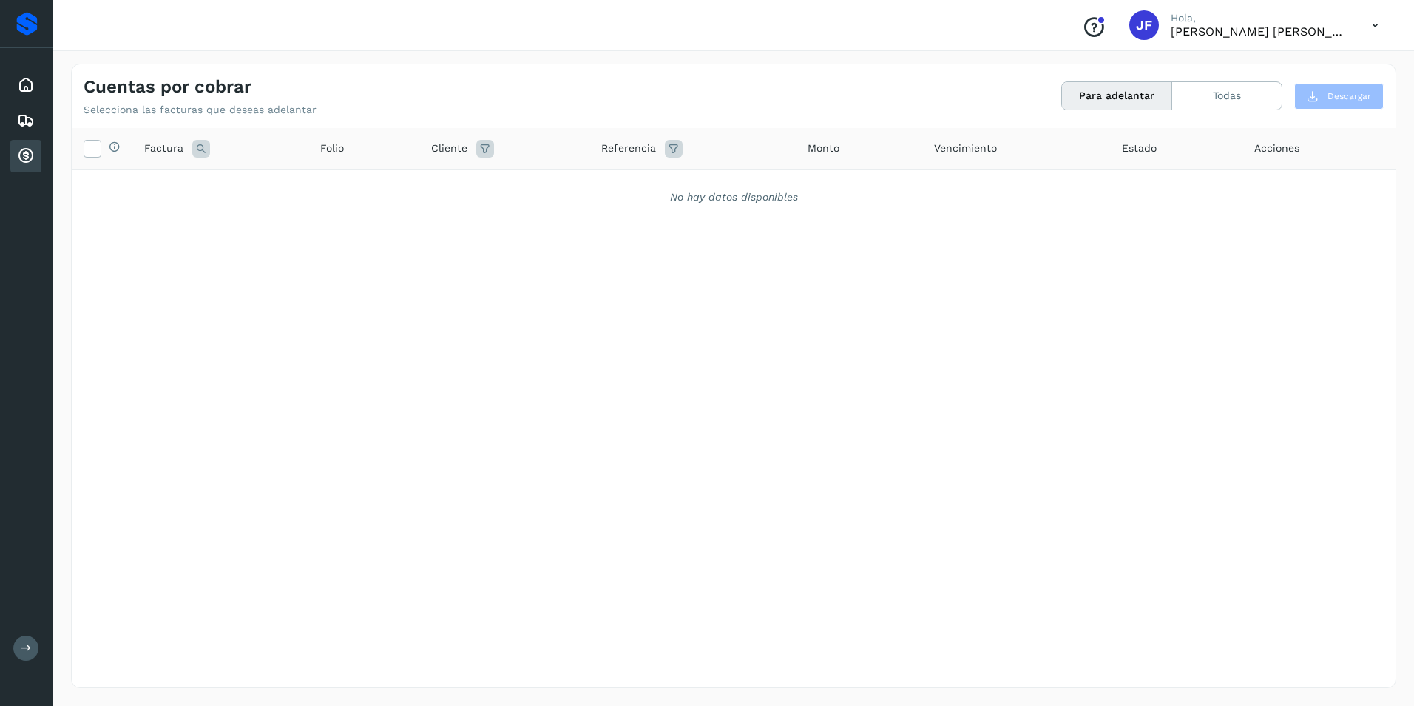  I want to click on span: Estado, so click(1139, 148).